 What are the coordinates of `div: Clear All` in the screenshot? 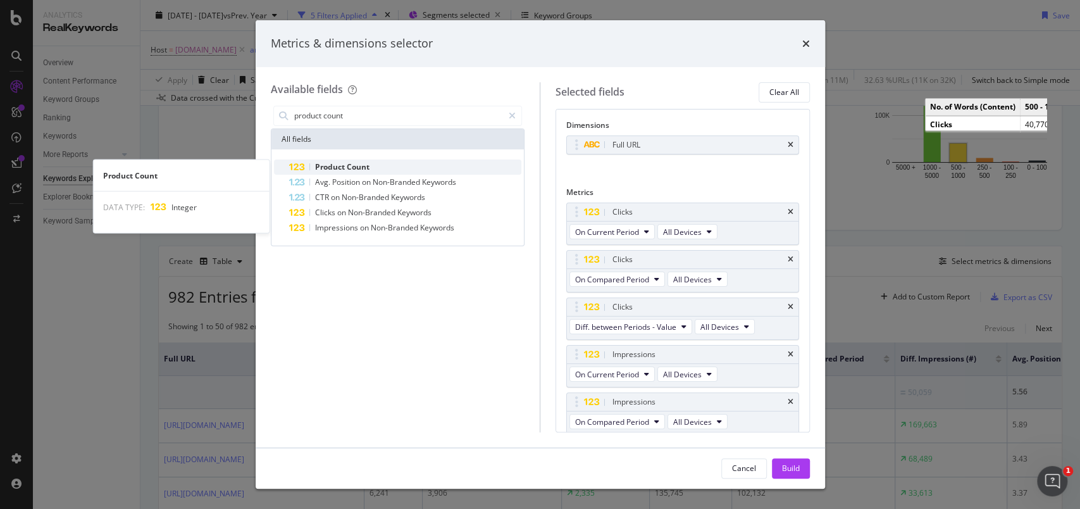 It's located at (784, 92).